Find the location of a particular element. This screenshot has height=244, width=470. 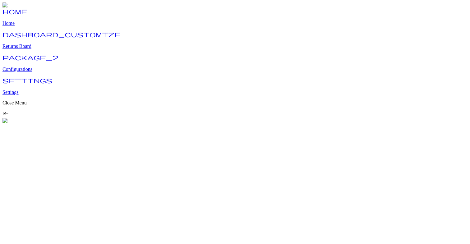

a: settings Settings is located at coordinates (235, 87).